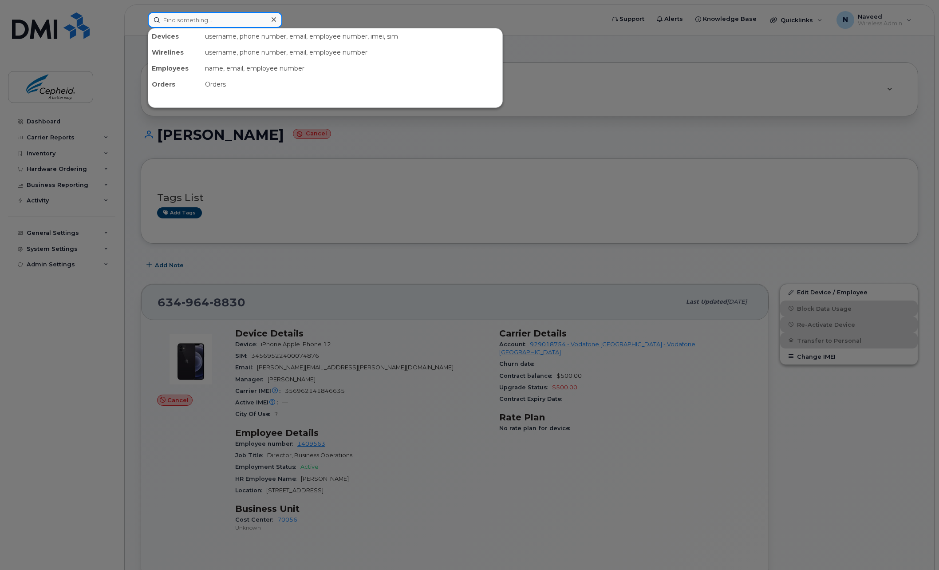 This screenshot has width=939, height=570. I want to click on div: Wirelines, so click(175, 52).